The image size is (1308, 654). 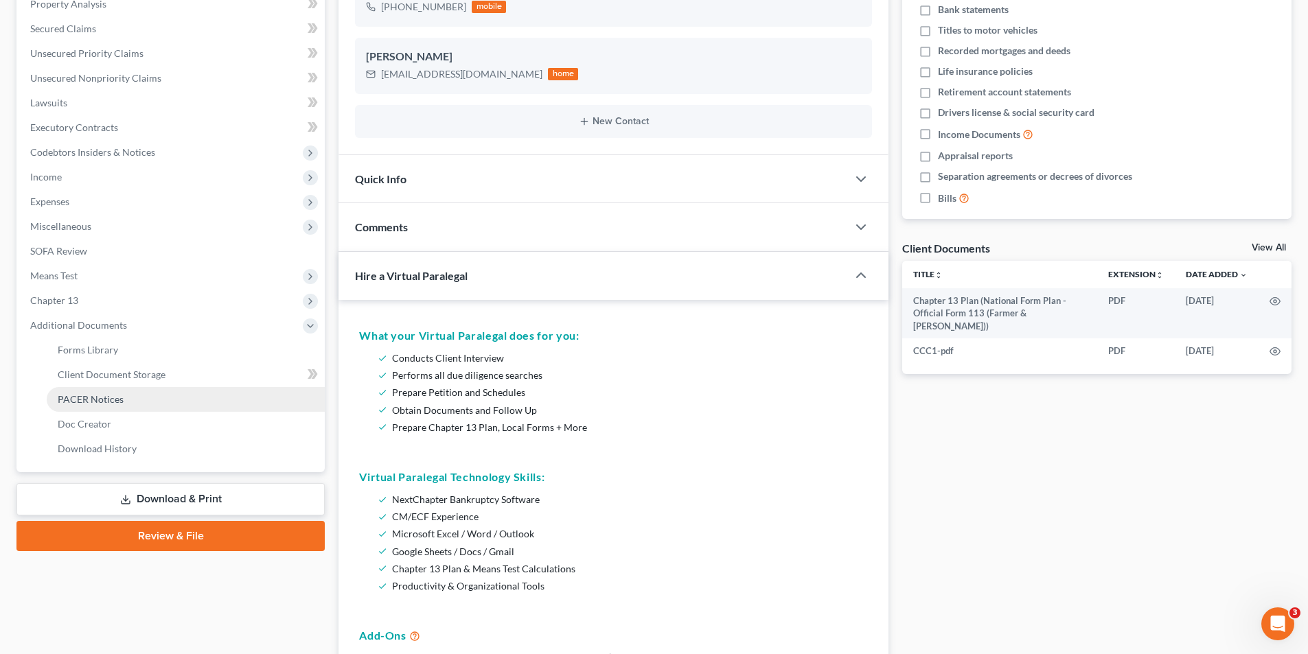 I want to click on span: Bank statements, so click(x=973, y=10).